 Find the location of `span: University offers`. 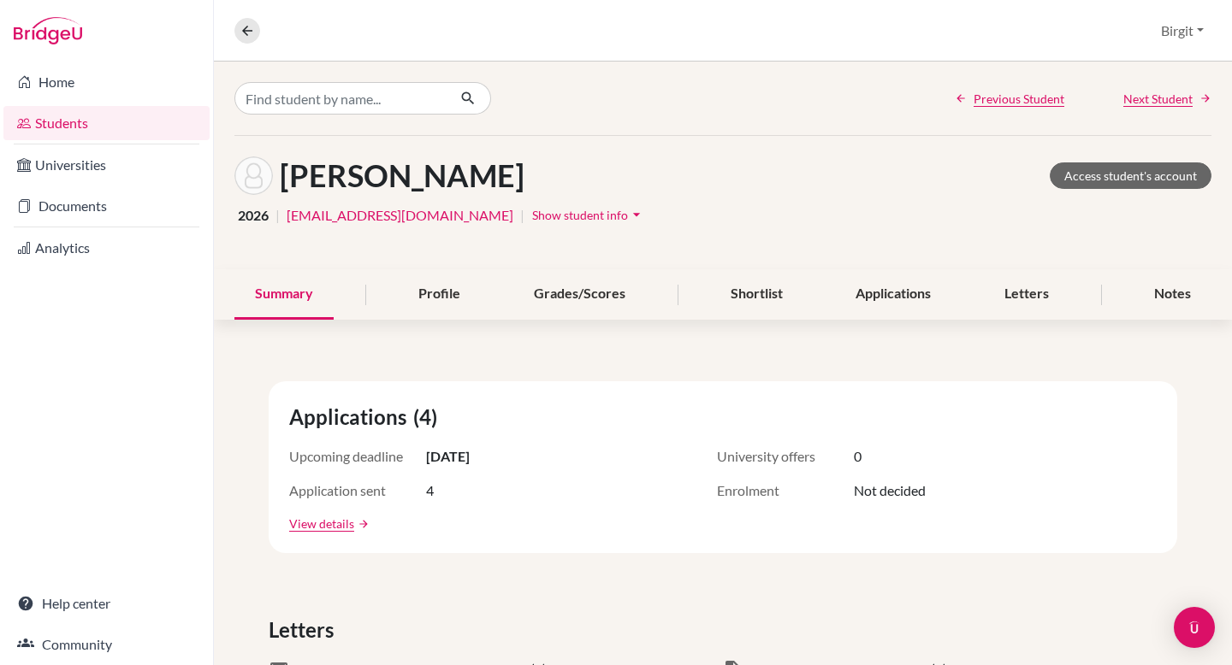

span: University offers is located at coordinates (785, 457).